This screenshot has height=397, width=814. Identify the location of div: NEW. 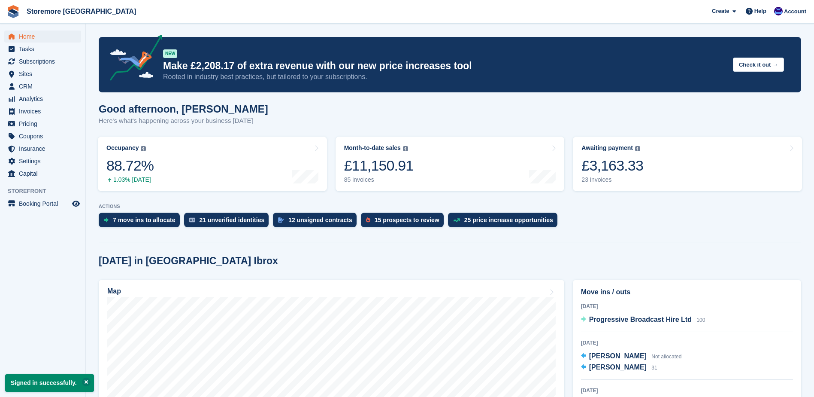
(170, 54).